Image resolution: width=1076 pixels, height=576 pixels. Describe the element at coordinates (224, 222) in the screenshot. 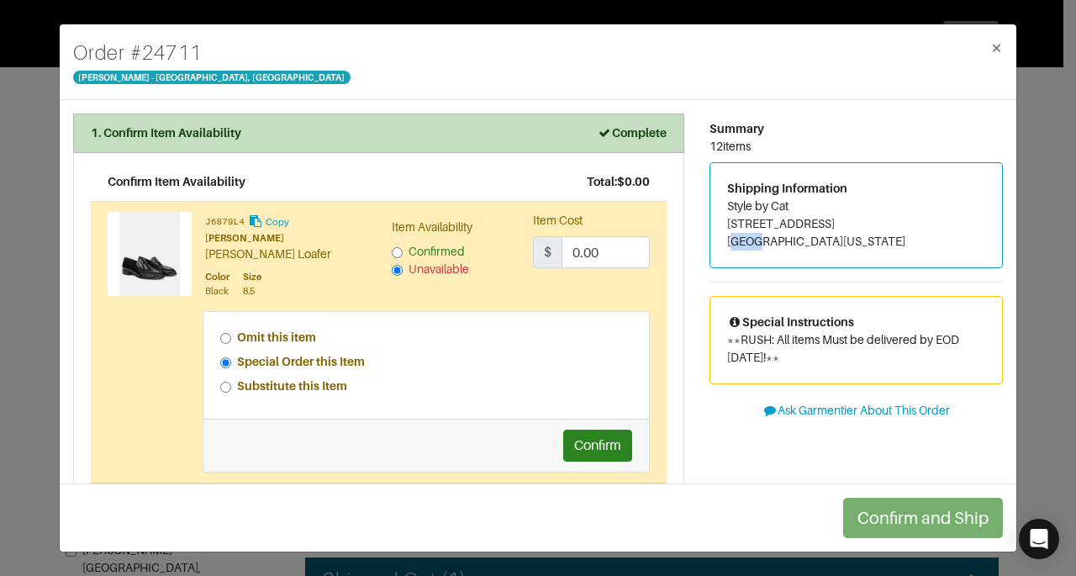

I see `small: J6879L4` at that location.